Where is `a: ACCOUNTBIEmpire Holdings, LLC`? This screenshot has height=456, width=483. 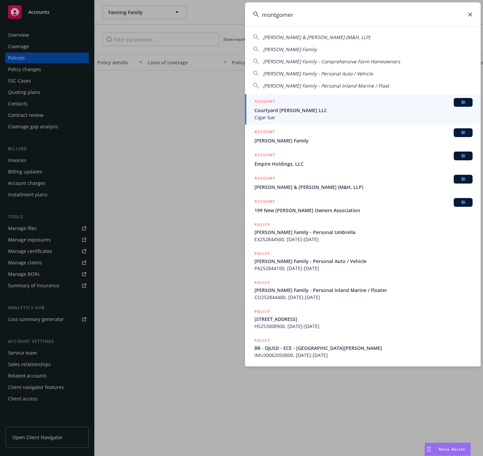 a: ACCOUNTBIEmpire Holdings, LLC is located at coordinates (363, 159).